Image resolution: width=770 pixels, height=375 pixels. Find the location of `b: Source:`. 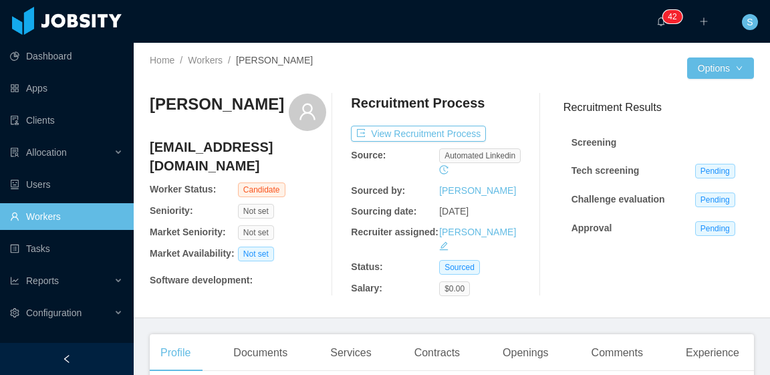

b: Source: is located at coordinates (368, 155).